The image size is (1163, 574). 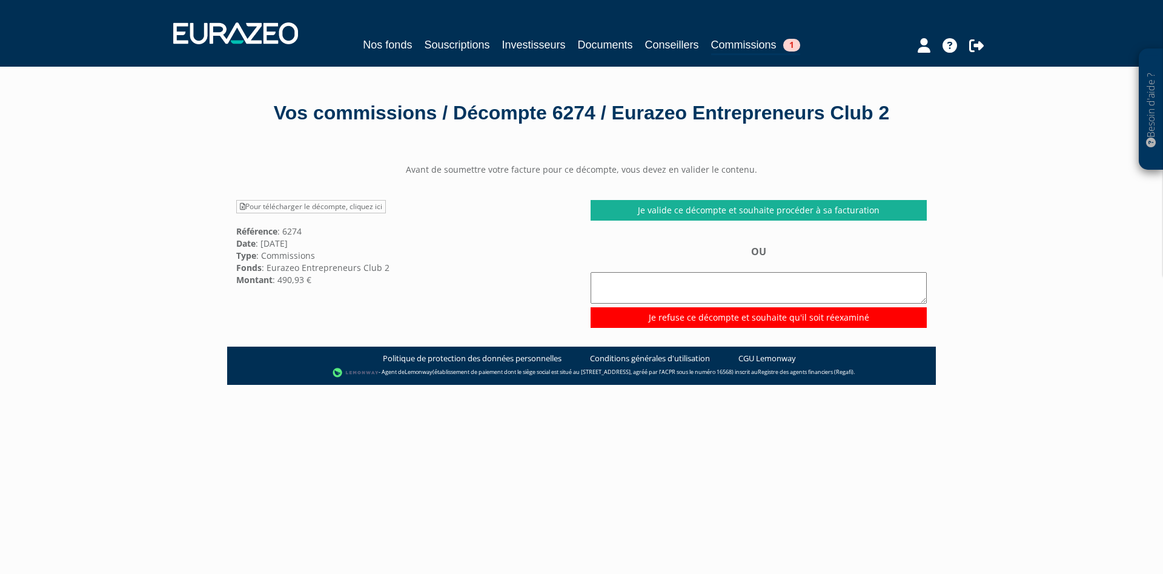 I want to click on a: Conseillers, so click(x=672, y=45).